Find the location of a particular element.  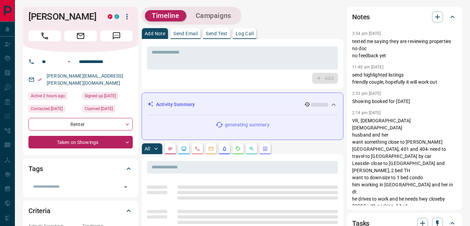

button: Timeline is located at coordinates (166, 16).